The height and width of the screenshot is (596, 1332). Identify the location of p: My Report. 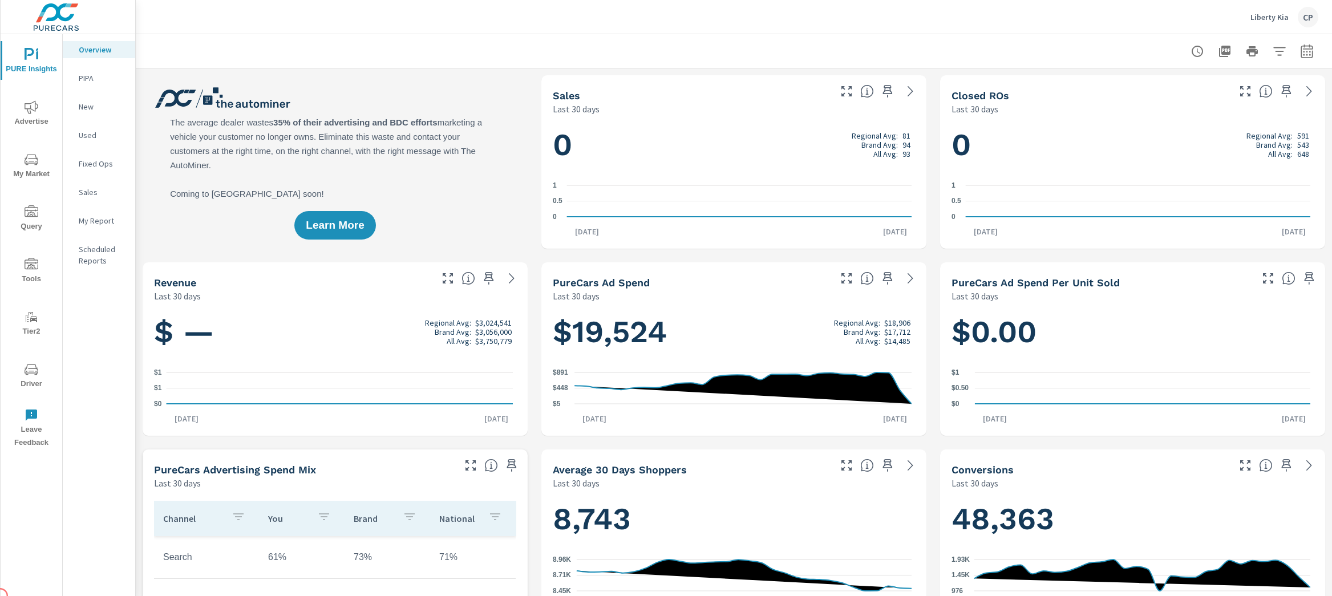
(102, 221).